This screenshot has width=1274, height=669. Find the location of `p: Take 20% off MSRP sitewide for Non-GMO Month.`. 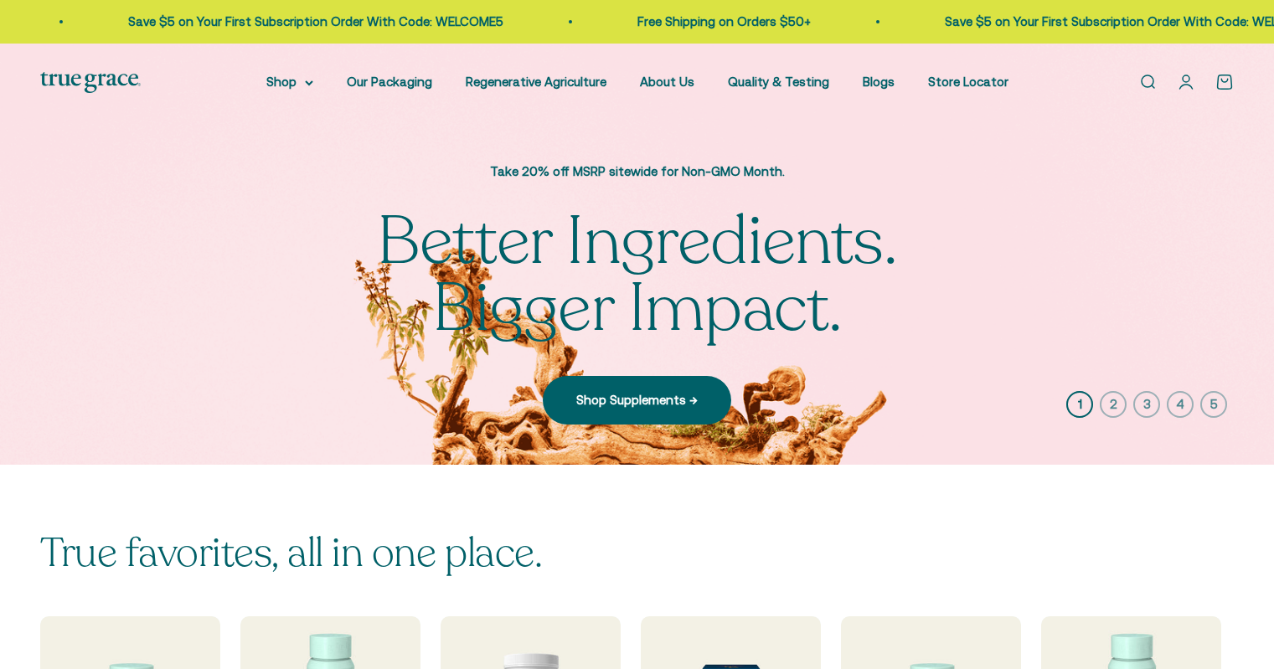

p: Take 20% off MSRP sitewide for Non-GMO Month. is located at coordinates (637, 172).